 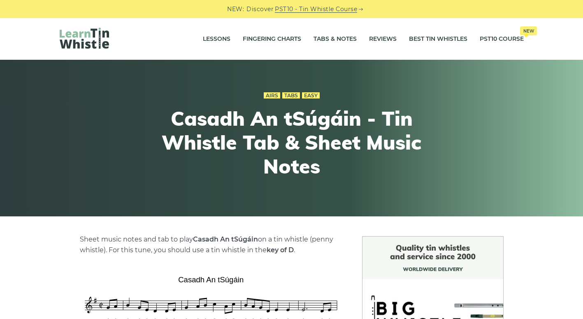 I want to click on a: Reviews, so click(x=383, y=39).